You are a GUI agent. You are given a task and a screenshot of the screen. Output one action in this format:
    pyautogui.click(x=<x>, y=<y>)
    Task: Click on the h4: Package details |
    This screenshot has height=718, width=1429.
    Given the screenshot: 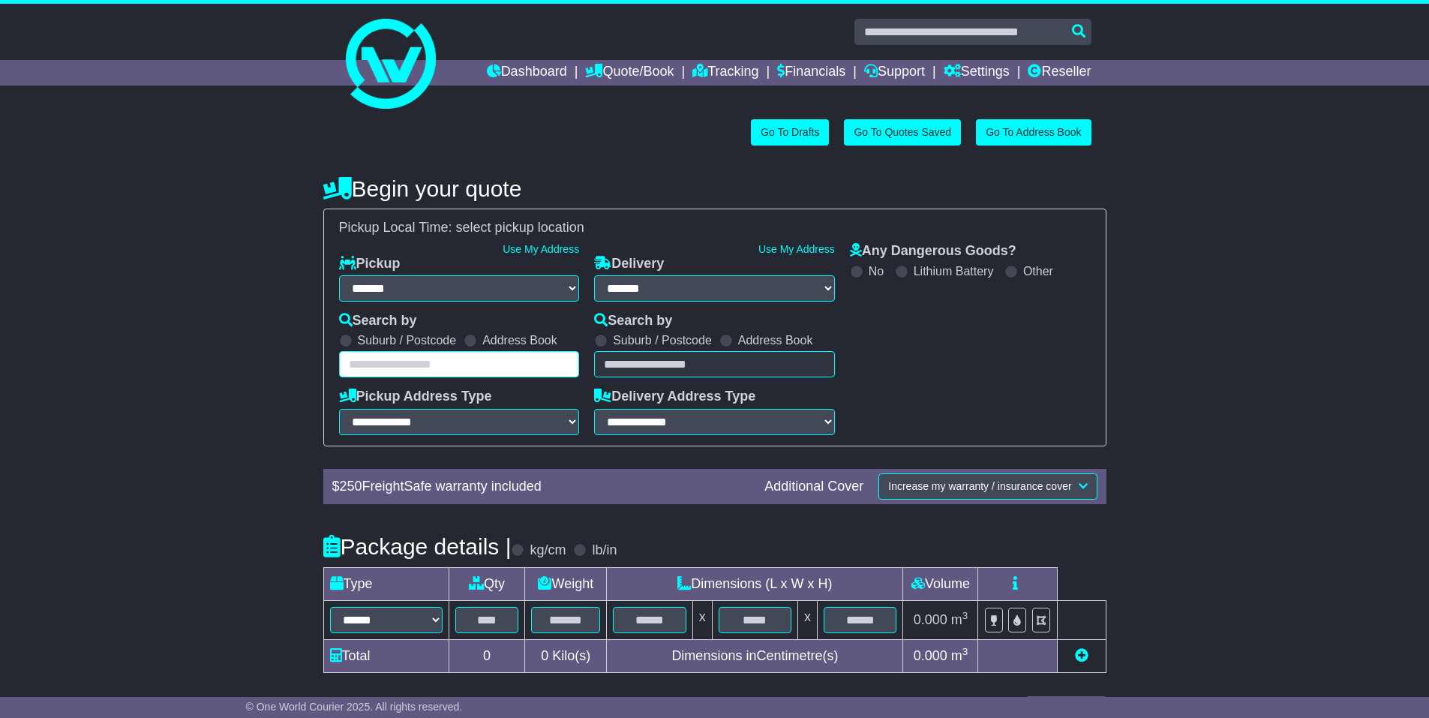 What is the action you would take?
    pyautogui.click(x=417, y=546)
    